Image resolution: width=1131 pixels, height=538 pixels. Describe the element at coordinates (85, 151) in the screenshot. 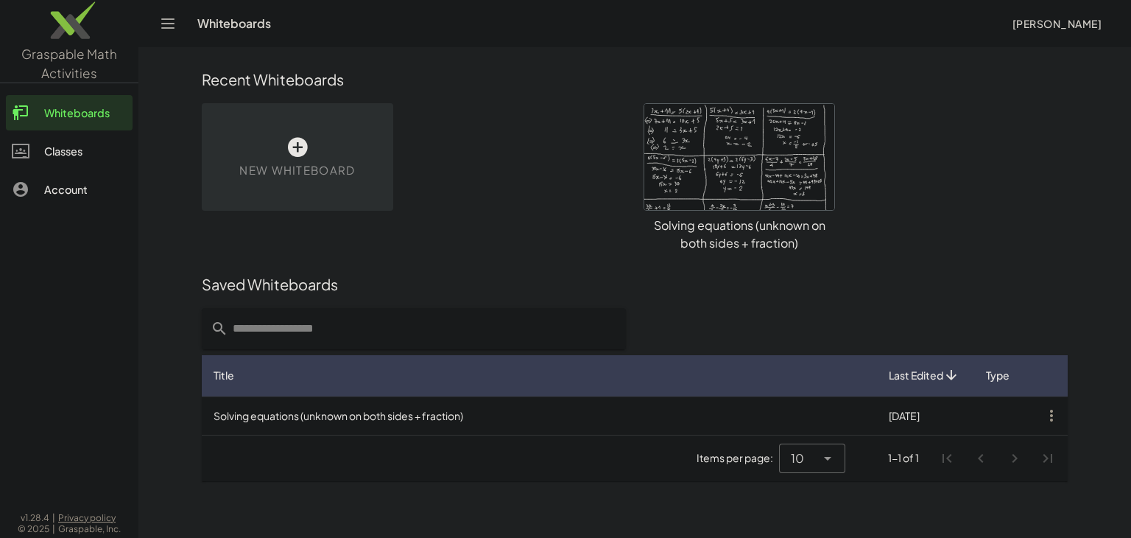

I see `div: Classes` at that location.